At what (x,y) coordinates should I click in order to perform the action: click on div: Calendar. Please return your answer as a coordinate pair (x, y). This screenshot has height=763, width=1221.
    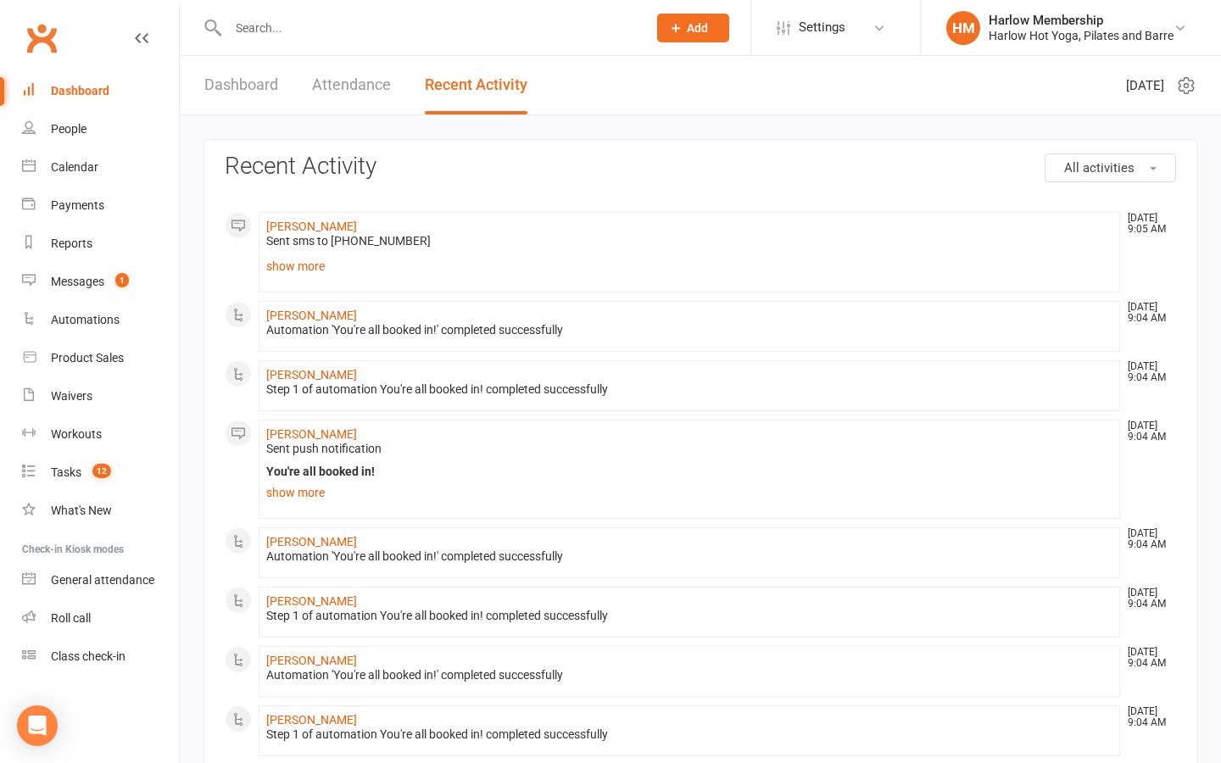
    Looking at the image, I should click on (75, 167).